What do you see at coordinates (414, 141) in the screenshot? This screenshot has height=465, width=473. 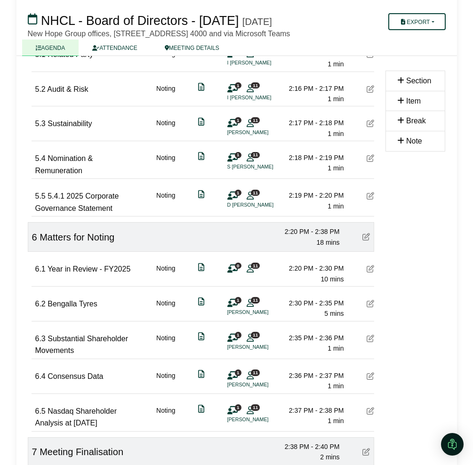 I see `span: Note` at bounding box center [414, 141].